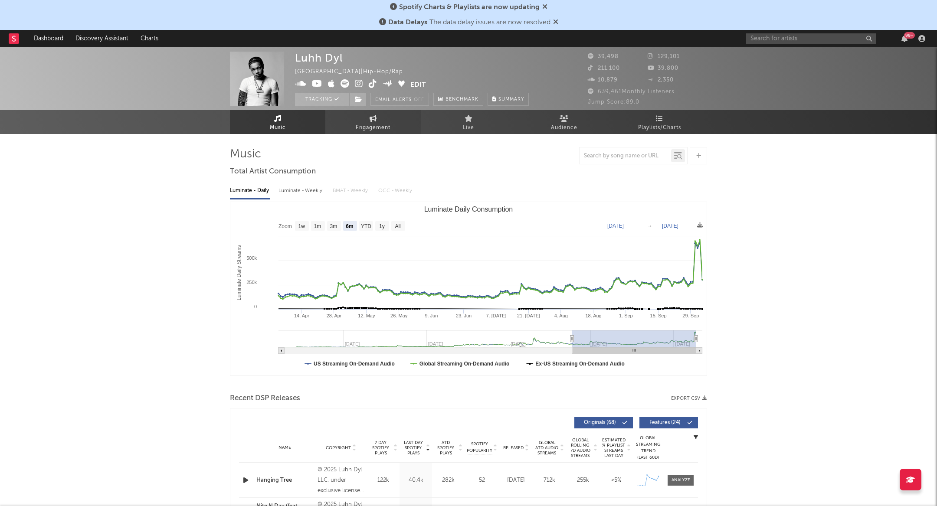 The image size is (937, 506). I want to click on div: Hanging Tree, so click(284, 480).